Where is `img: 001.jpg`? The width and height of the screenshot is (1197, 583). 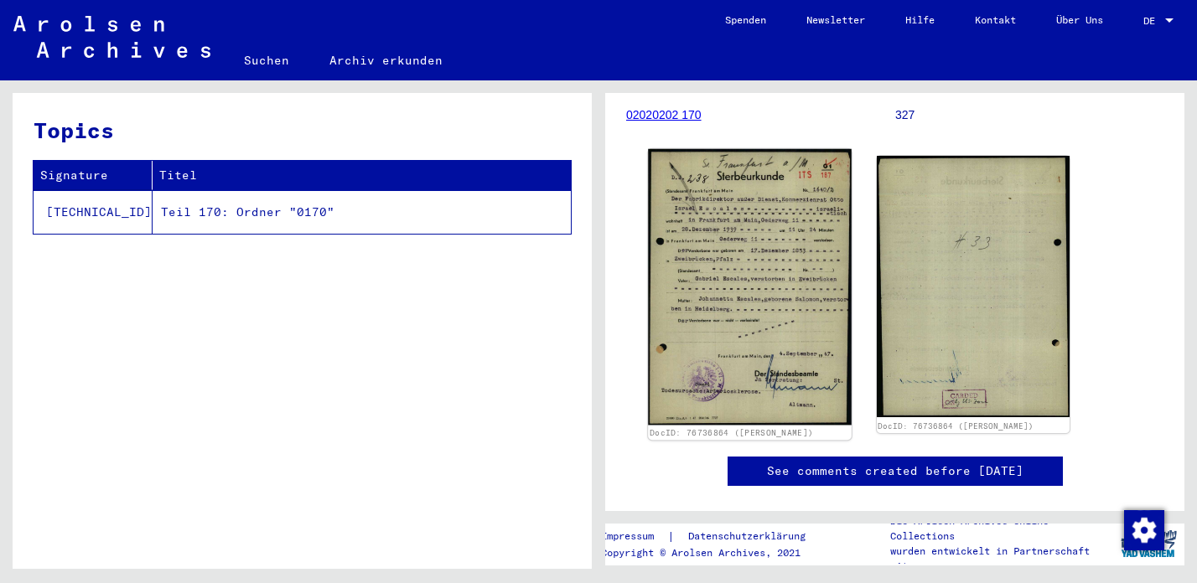
img: 001.jpg is located at coordinates (749, 288).